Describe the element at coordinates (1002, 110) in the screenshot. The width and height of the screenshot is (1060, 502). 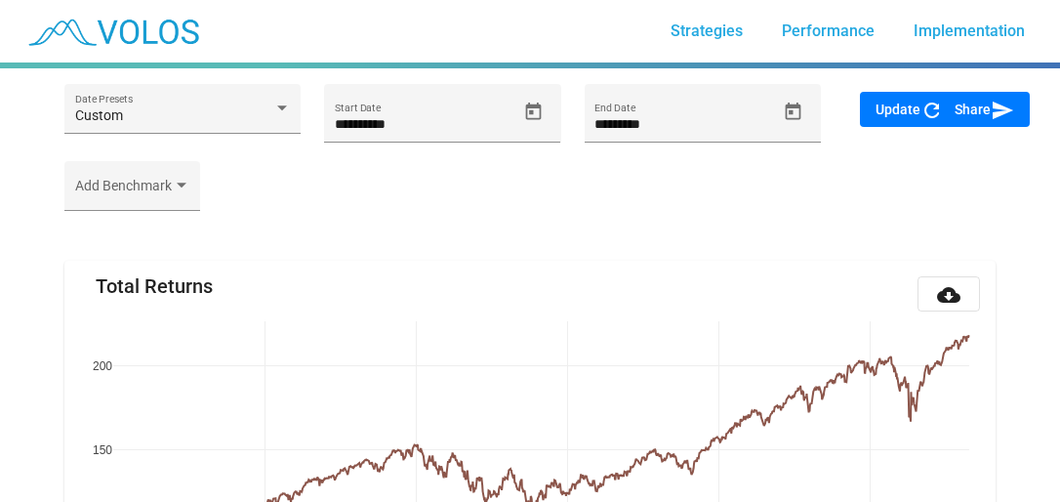
I see `mat-icon: send` at that location.